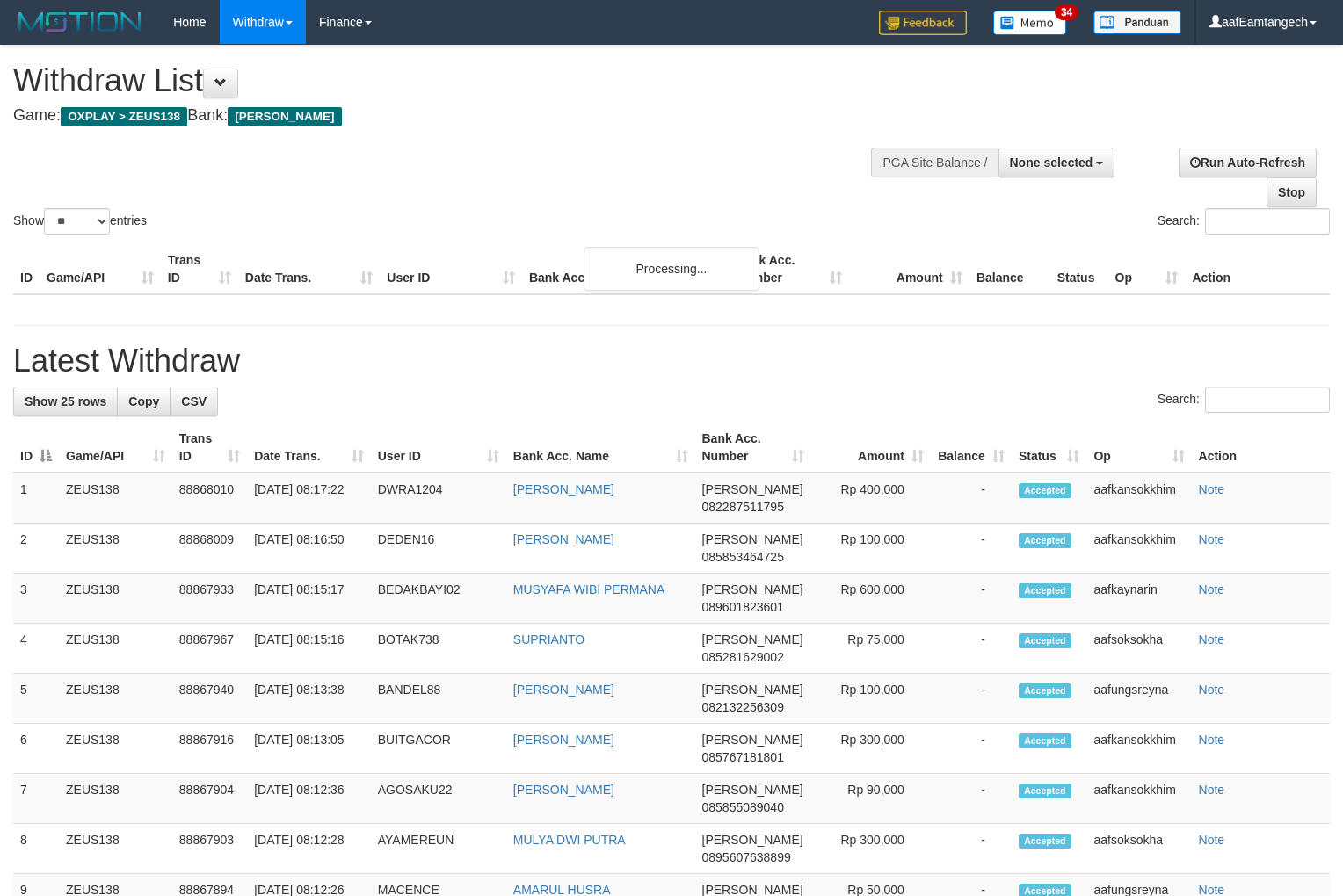  Describe the element at coordinates (309, 269) in the screenshot. I see `th: Date Trans.` at that location.